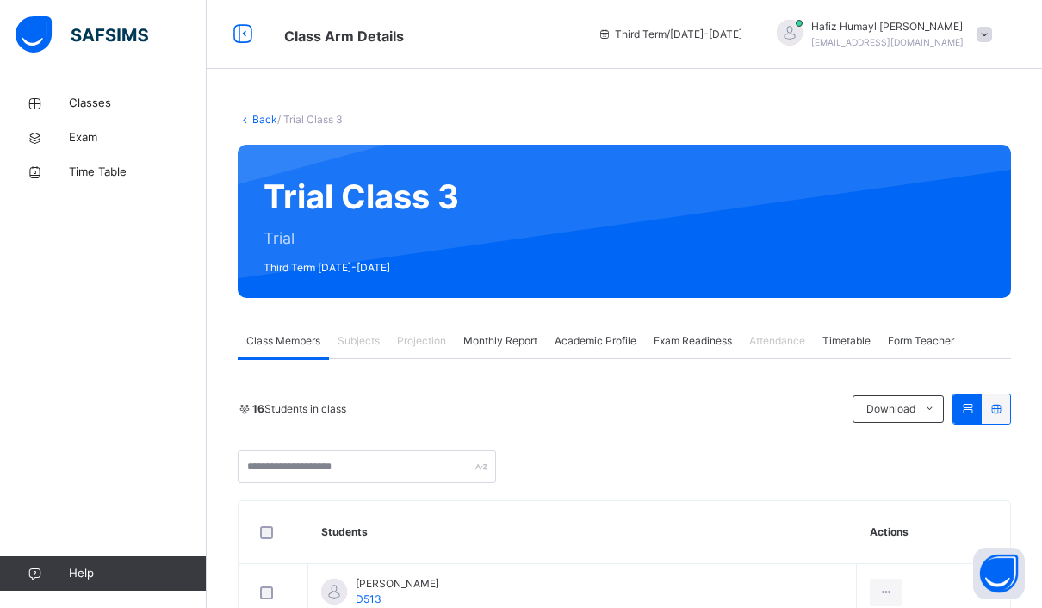 The image size is (1042, 608). I want to click on b: 16, so click(258, 408).